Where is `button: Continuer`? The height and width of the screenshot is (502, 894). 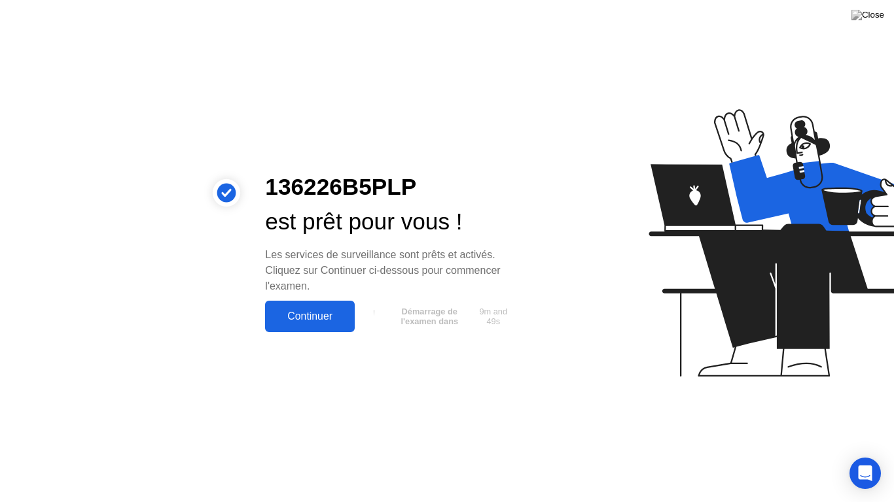
button: Continuer is located at coordinates (309, 317).